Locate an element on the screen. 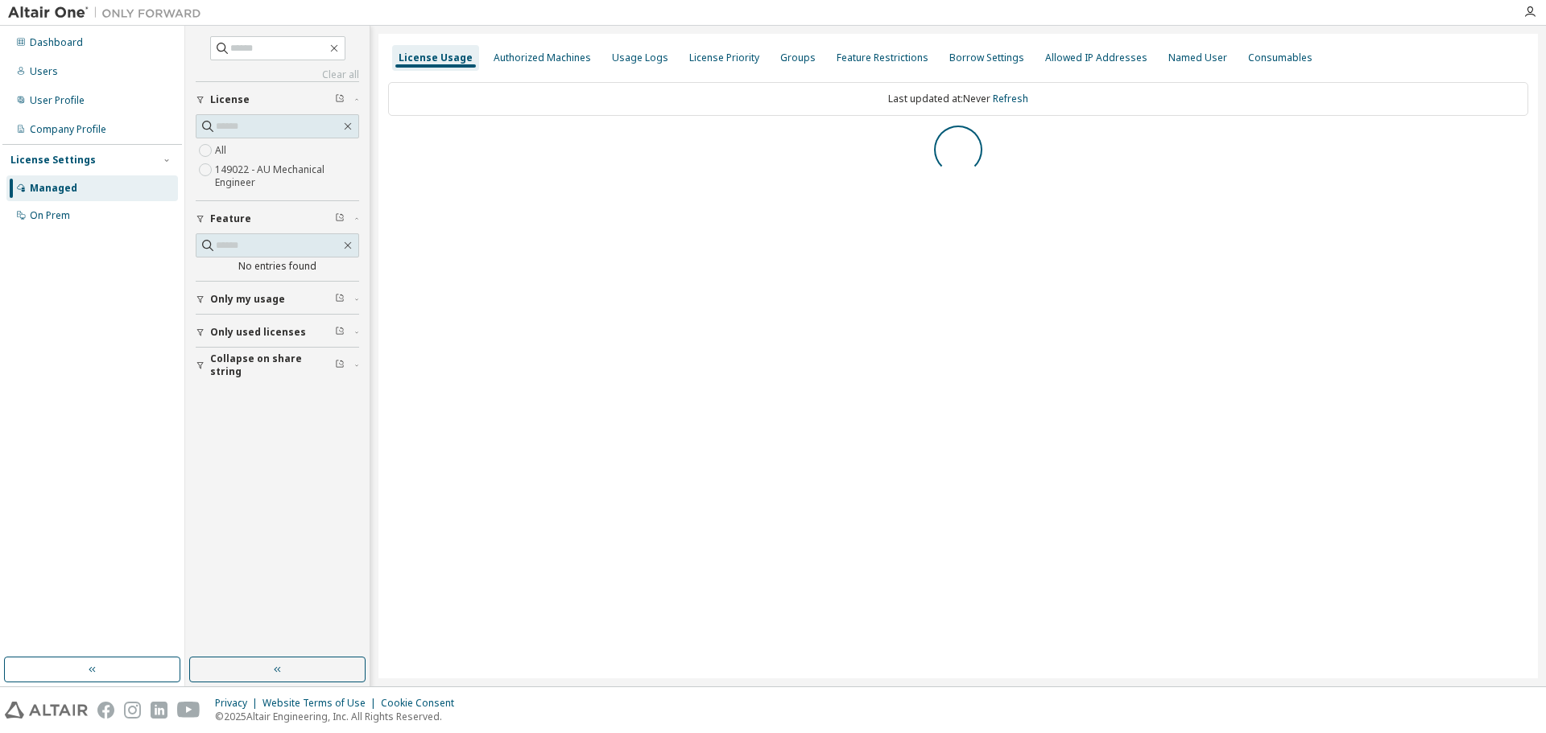 The image size is (1546, 733). div: Website Terms of Use is located at coordinates (321, 704).